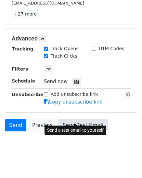 Image resolution: width=142 pixels, height=178 pixels. What do you see at coordinates (111, 49) in the screenshot?
I see `label: UTM Codes` at bounding box center [111, 49].